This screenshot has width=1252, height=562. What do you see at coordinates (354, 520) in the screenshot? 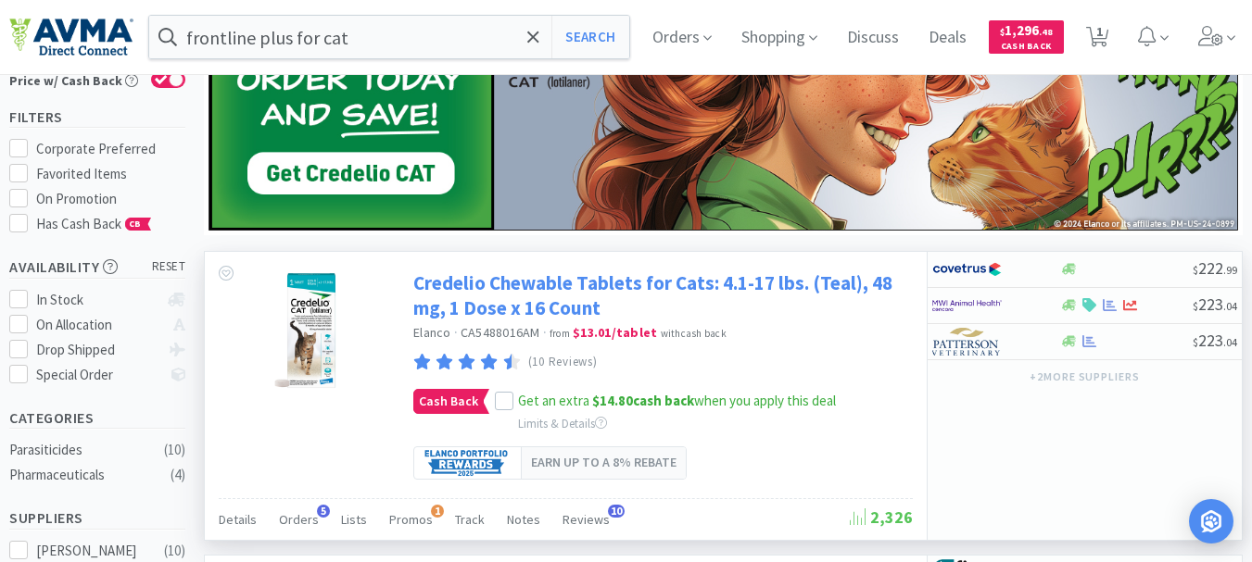
I see `span: Lists` at bounding box center [354, 520].